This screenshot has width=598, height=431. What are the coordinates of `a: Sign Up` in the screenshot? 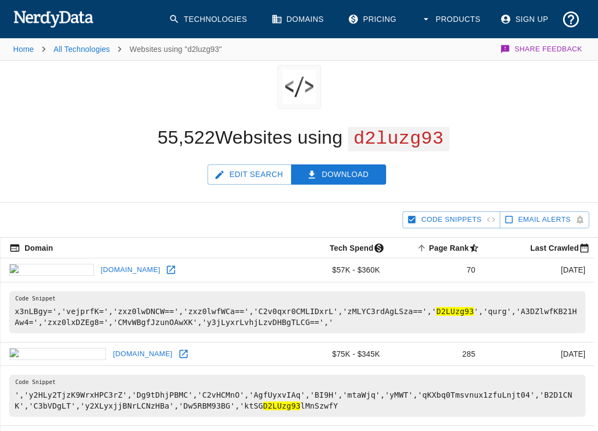 It's located at (525, 19).